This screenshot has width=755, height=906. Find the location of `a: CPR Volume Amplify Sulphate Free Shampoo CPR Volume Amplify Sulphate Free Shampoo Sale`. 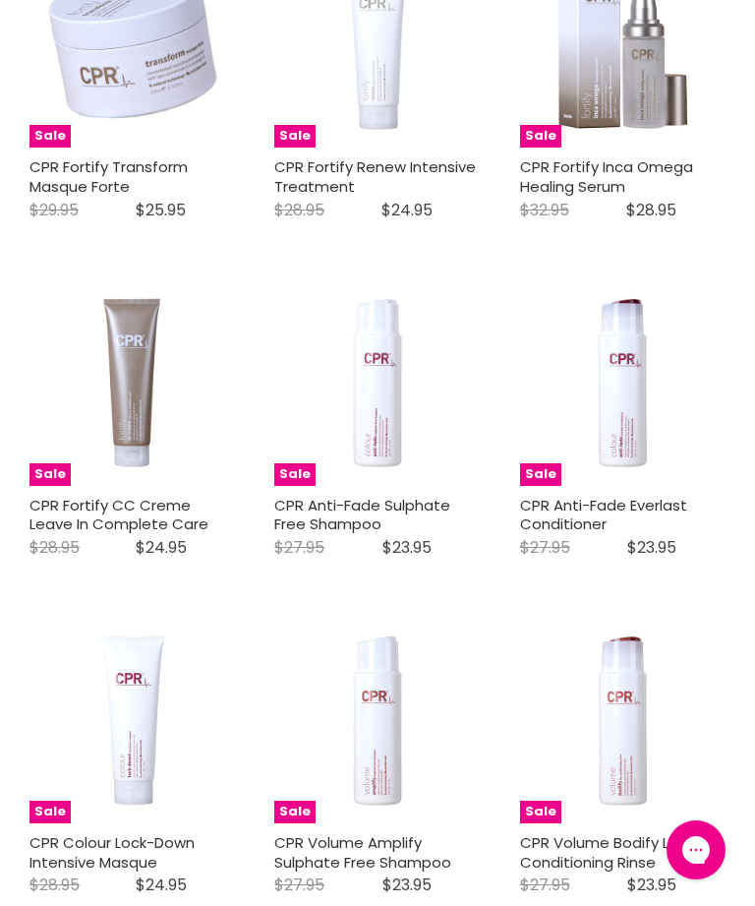

a: CPR Volume Amplify Sulphate Free Shampoo CPR Volume Amplify Sulphate Free Shampoo Sale is located at coordinates (377, 720).